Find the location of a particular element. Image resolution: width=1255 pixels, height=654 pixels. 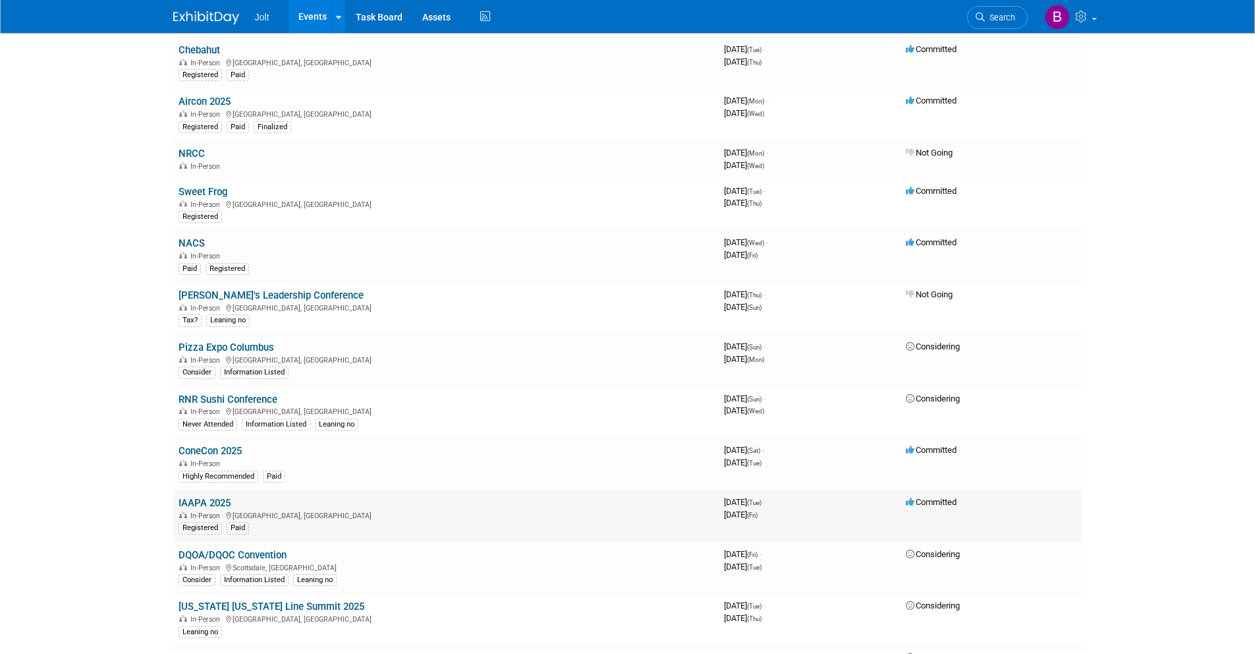

a: IAAPA 2025 is located at coordinates (204, 503).